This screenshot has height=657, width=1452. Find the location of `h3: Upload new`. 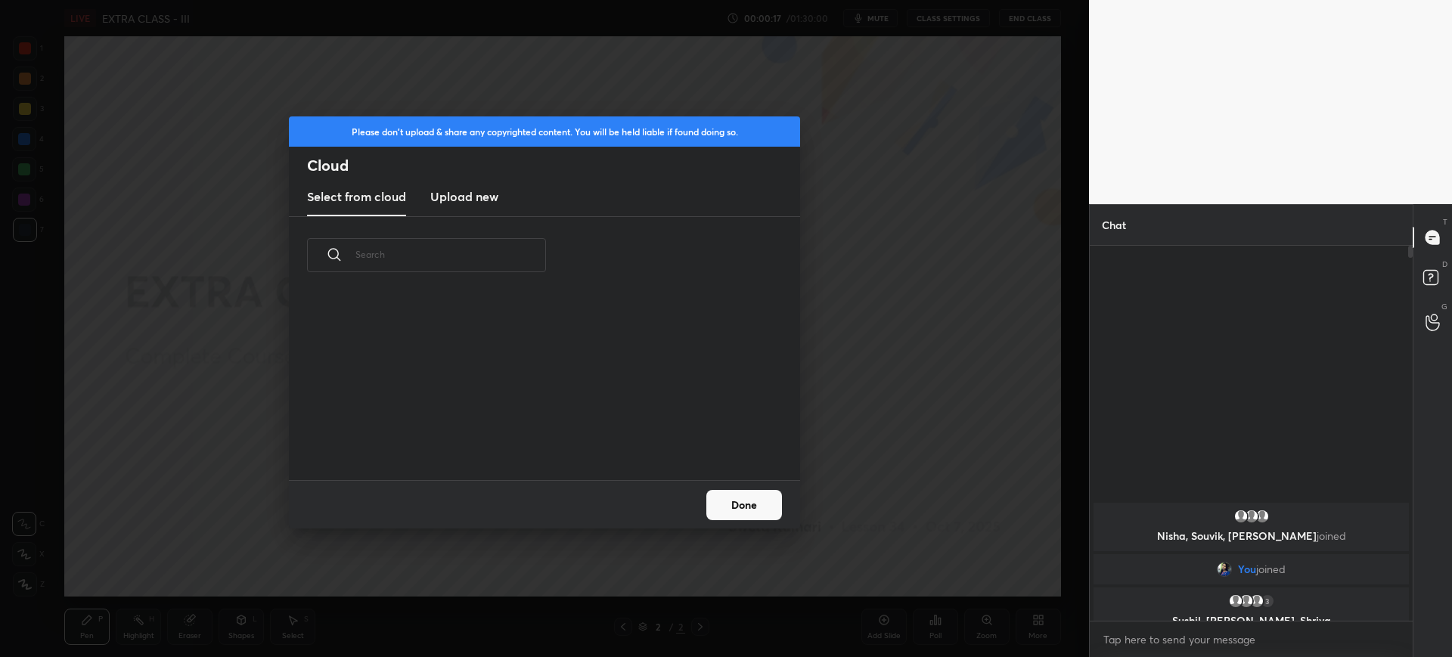

h3: Upload new is located at coordinates (464, 197).